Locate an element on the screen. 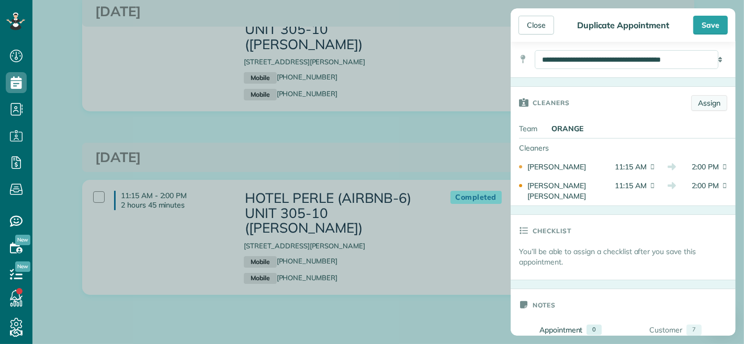 The width and height of the screenshot is (744, 344). h3: Notes is located at coordinates (544, 305).